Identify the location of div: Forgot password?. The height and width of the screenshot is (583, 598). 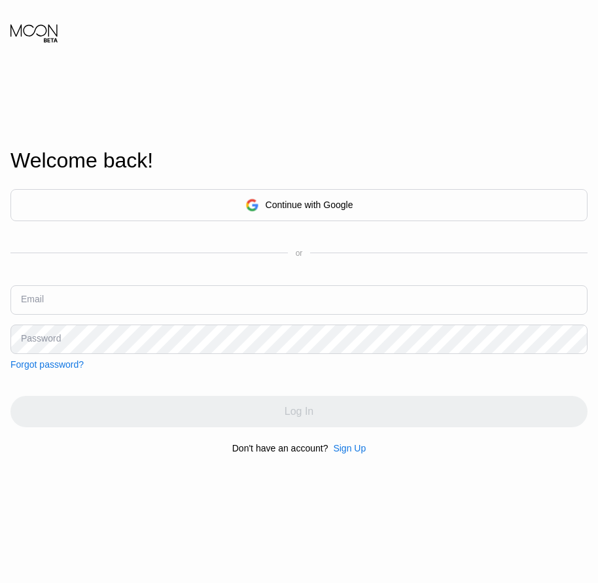
(47, 365).